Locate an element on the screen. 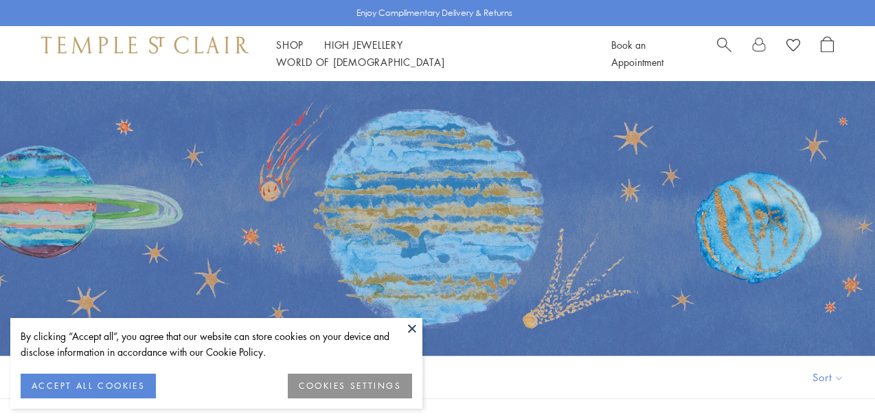  div: By clicking “Accept all”, you agree that our website can store cookies on your device and disclos... is located at coordinates (216, 344).